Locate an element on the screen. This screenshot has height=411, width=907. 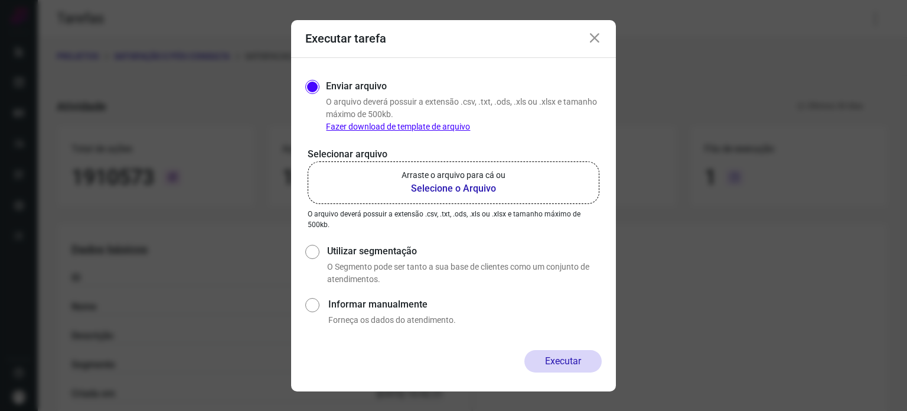
p: Forneça os dados do atendimento. is located at coordinates (465, 320).